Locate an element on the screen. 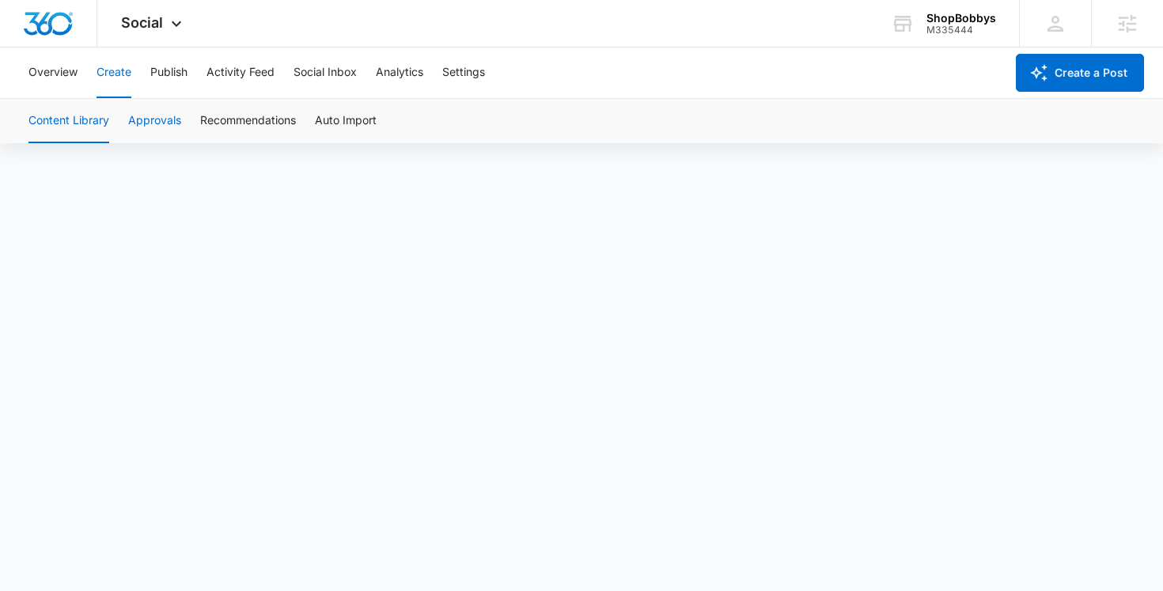  div: Keywords by Traffic is located at coordinates (221, 98).